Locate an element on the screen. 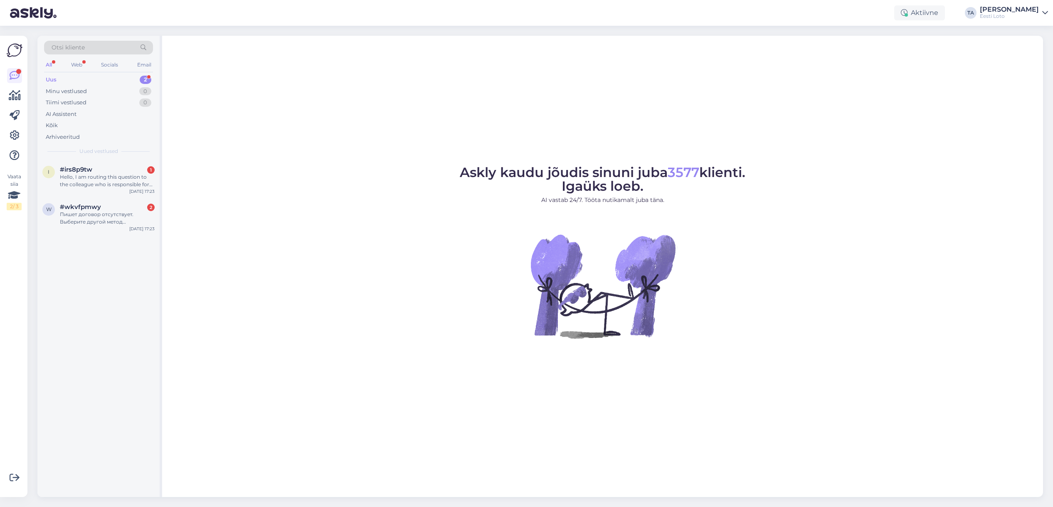 The image size is (1053, 507). img: No Chat active is located at coordinates (603, 286).